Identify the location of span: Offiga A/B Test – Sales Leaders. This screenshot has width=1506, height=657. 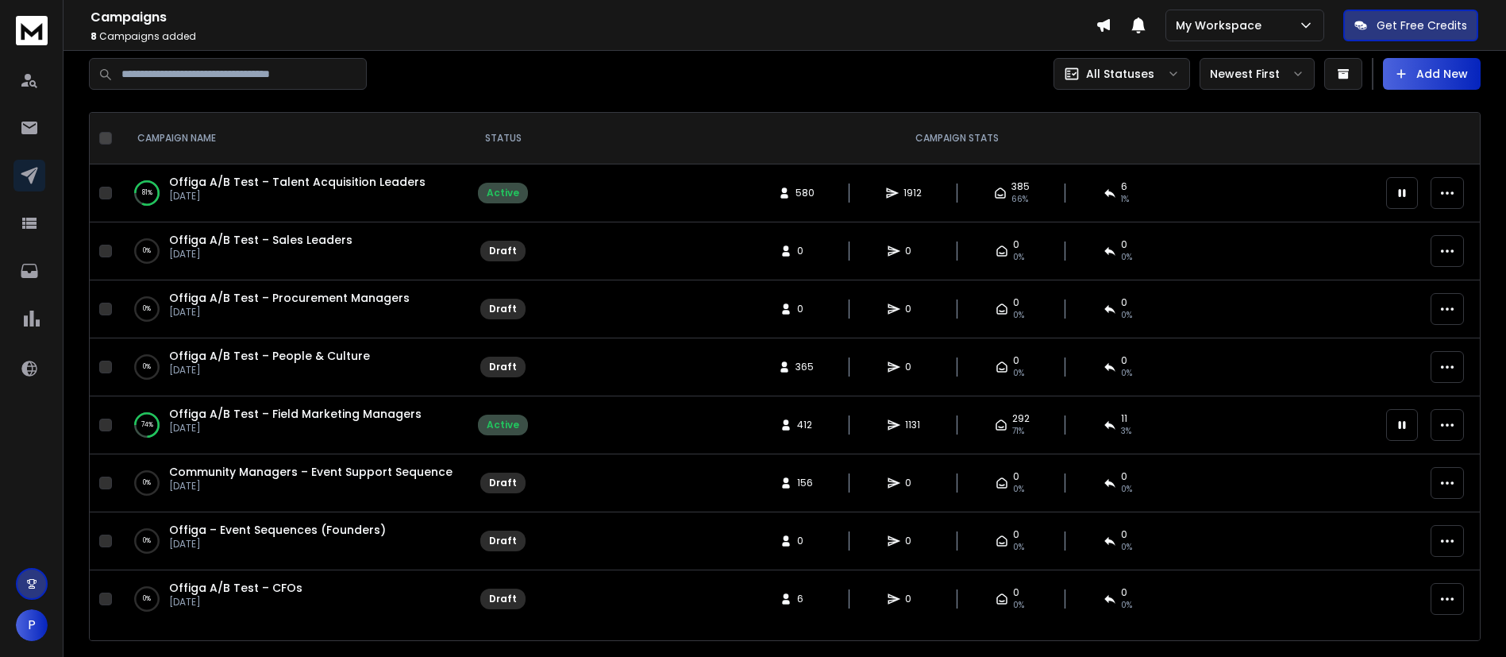
(260, 240).